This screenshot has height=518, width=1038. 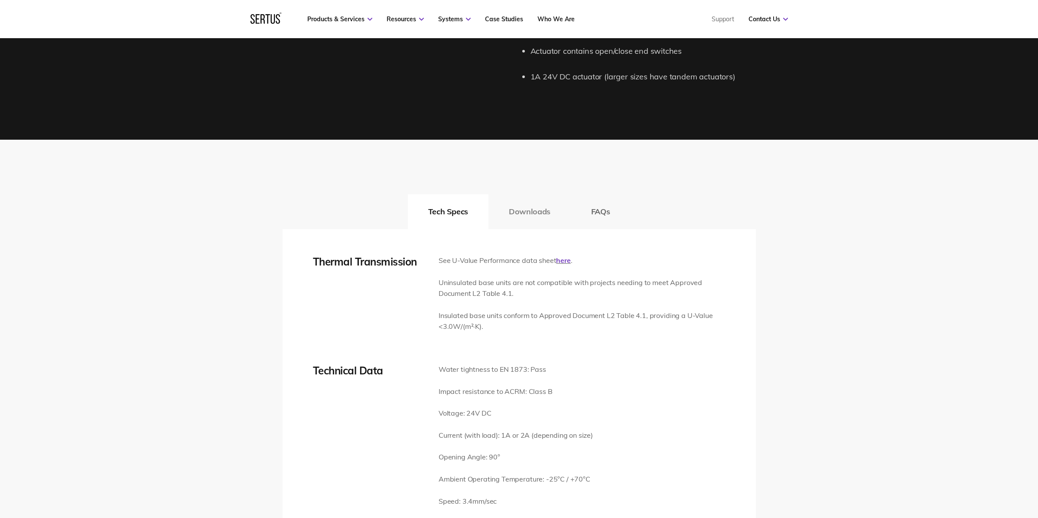 I want to click on p: Current (with load): 1A or 2A (depending on size), so click(x=516, y=435).